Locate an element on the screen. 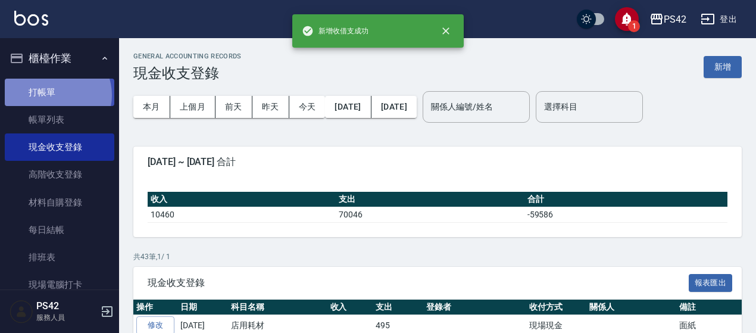  th: 操作 is located at coordinates (155, 307).